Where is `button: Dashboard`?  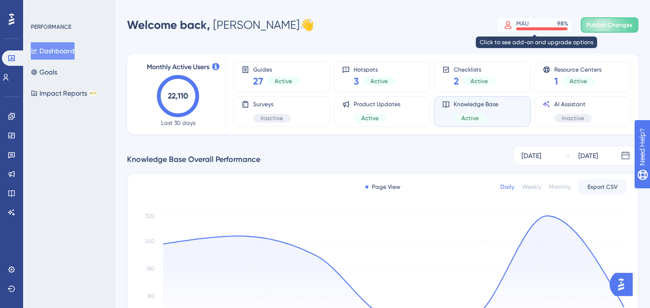
button: Dashboard is located at coordinates (52, 51).